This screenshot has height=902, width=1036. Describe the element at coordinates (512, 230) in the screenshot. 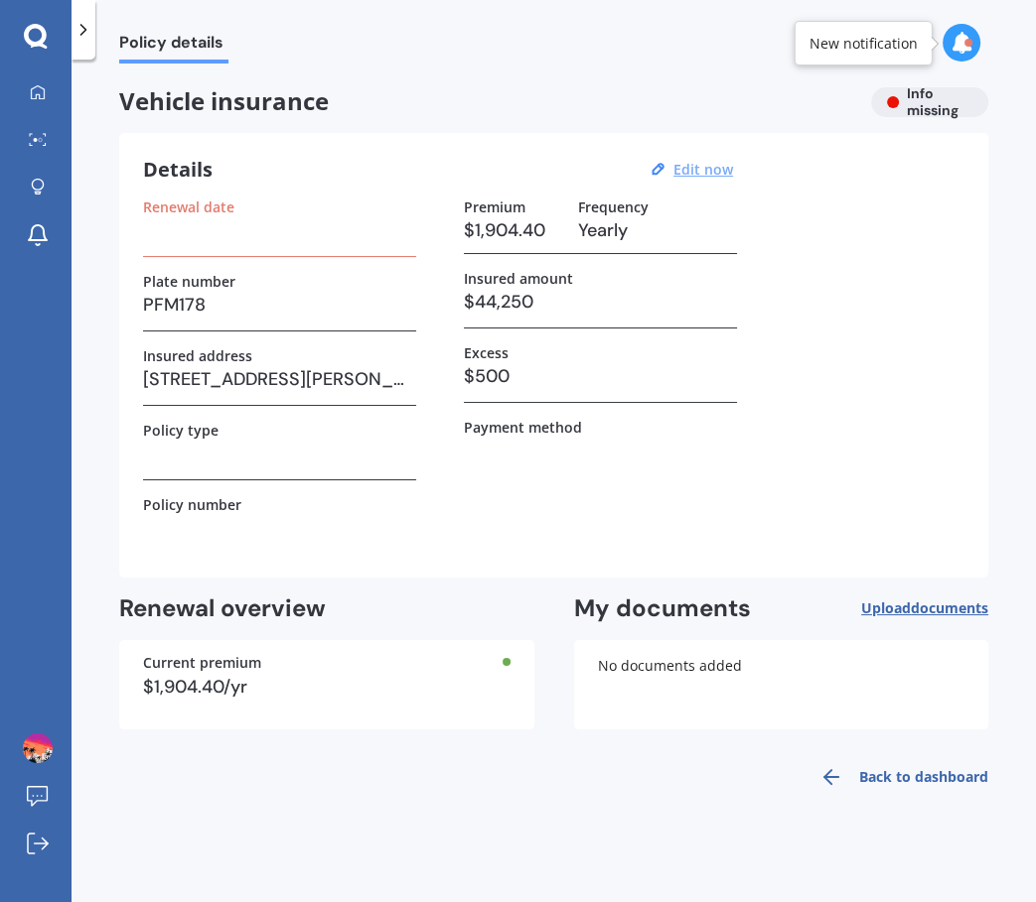

I see `h3: $1,904.40` at that location.